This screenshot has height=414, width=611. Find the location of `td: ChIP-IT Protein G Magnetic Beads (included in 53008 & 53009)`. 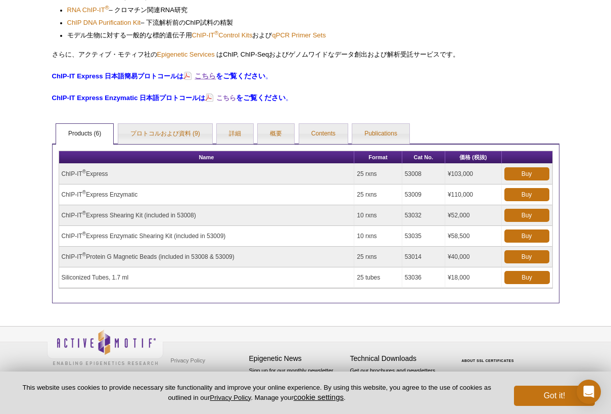

td: ChIP-IT Protein G Magnetic Beads (included in 53008 & 53009) is located at coordinates (207, 257).